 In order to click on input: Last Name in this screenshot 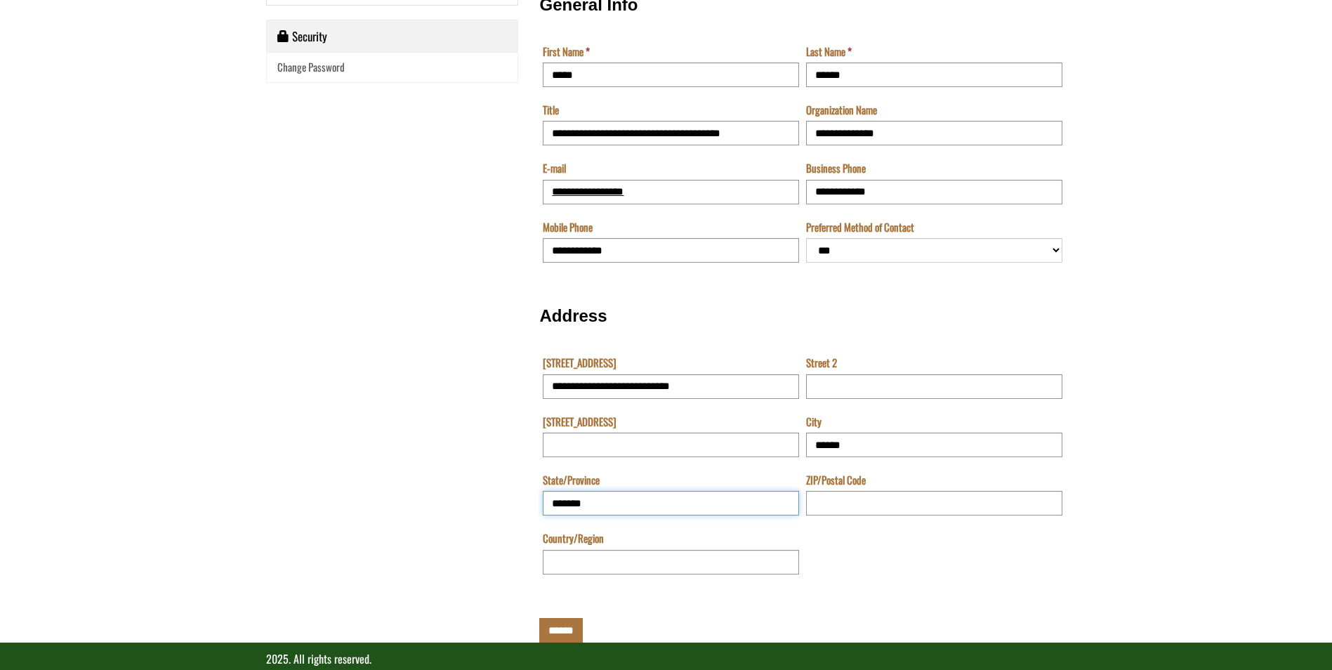, I will do `click(934, 74)`.